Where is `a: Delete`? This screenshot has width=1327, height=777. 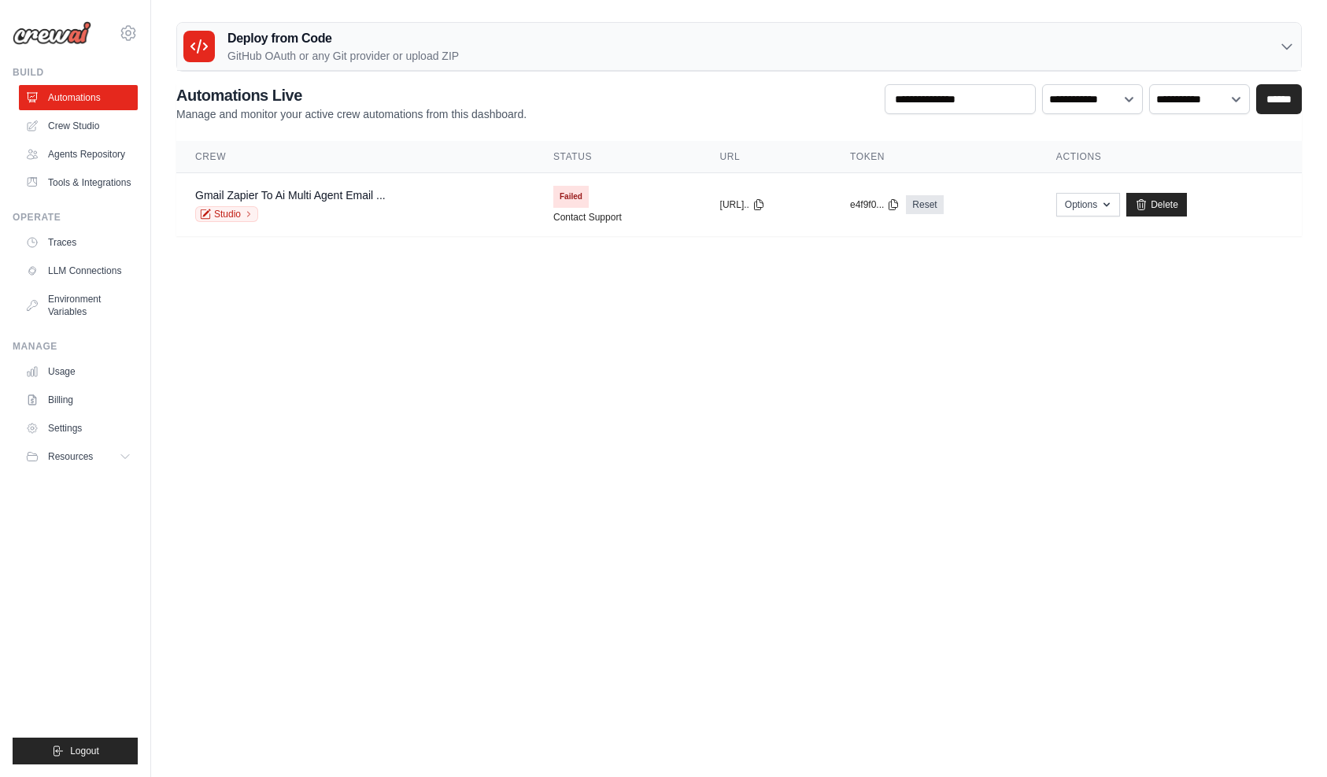
a: Delete is located at coordinates (1156, 205).